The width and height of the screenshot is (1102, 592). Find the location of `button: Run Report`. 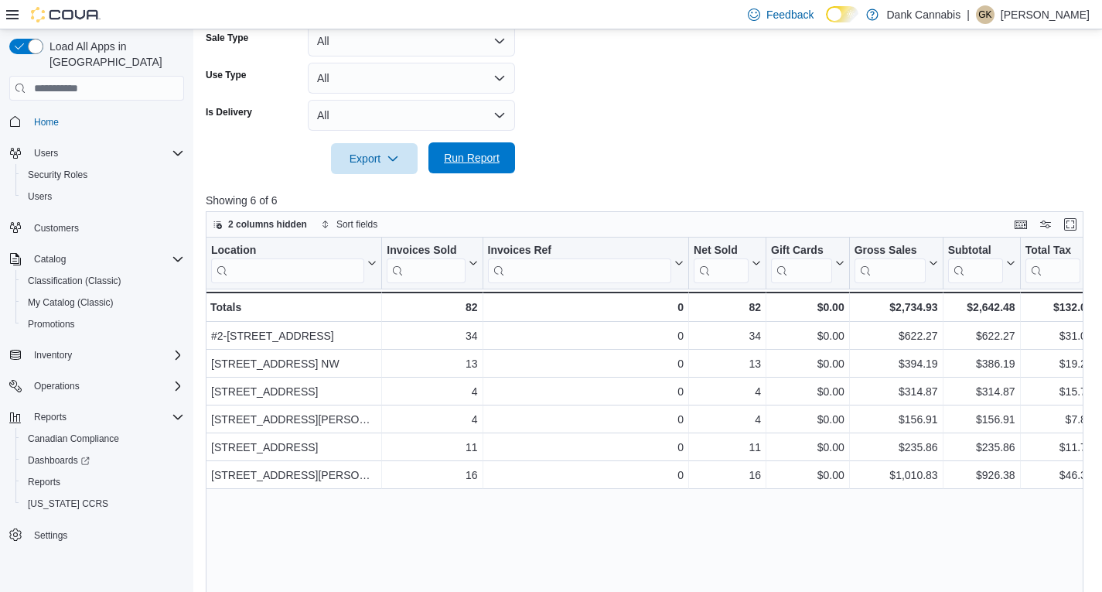

button: Run Report is located at coordinates (472, 158).